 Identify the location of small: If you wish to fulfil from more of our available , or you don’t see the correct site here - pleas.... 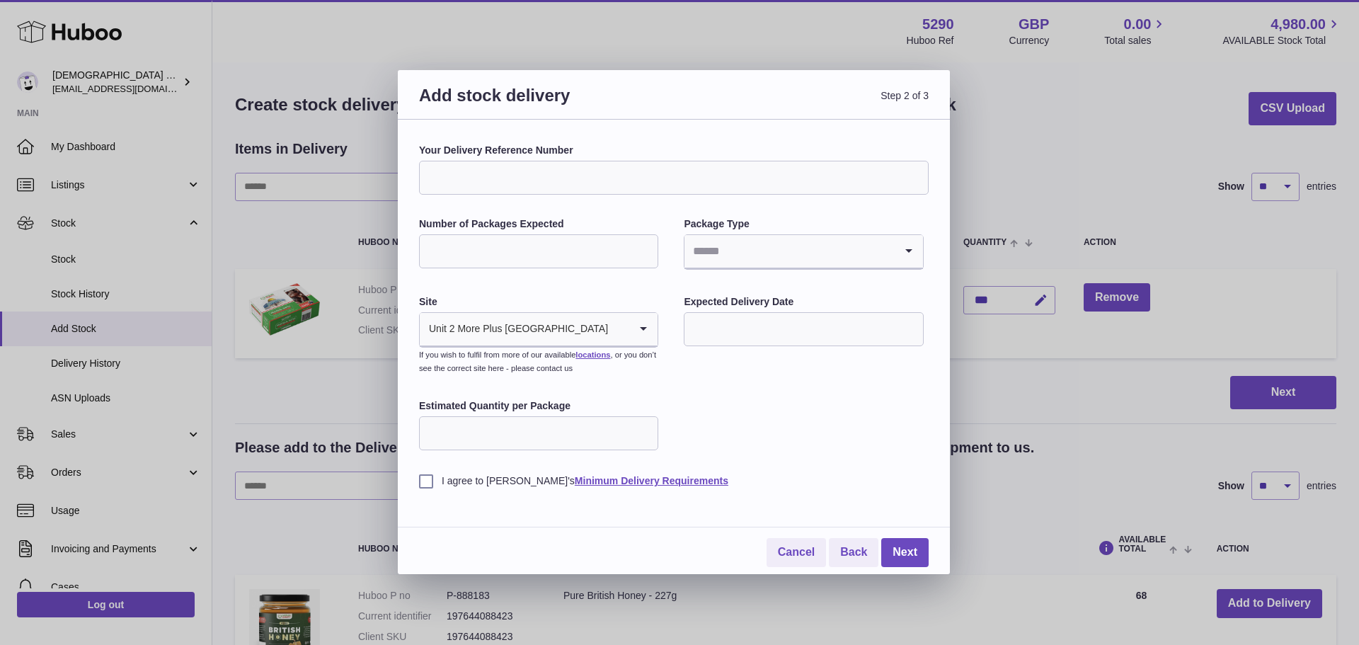
(537, 361).